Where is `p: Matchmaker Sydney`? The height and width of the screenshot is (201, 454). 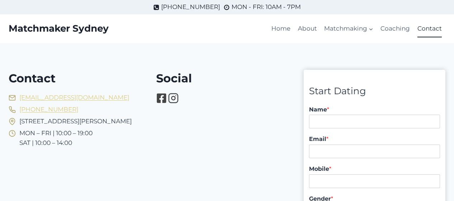 p: Matchmaker Sydney is located at coordinates (59, 28).